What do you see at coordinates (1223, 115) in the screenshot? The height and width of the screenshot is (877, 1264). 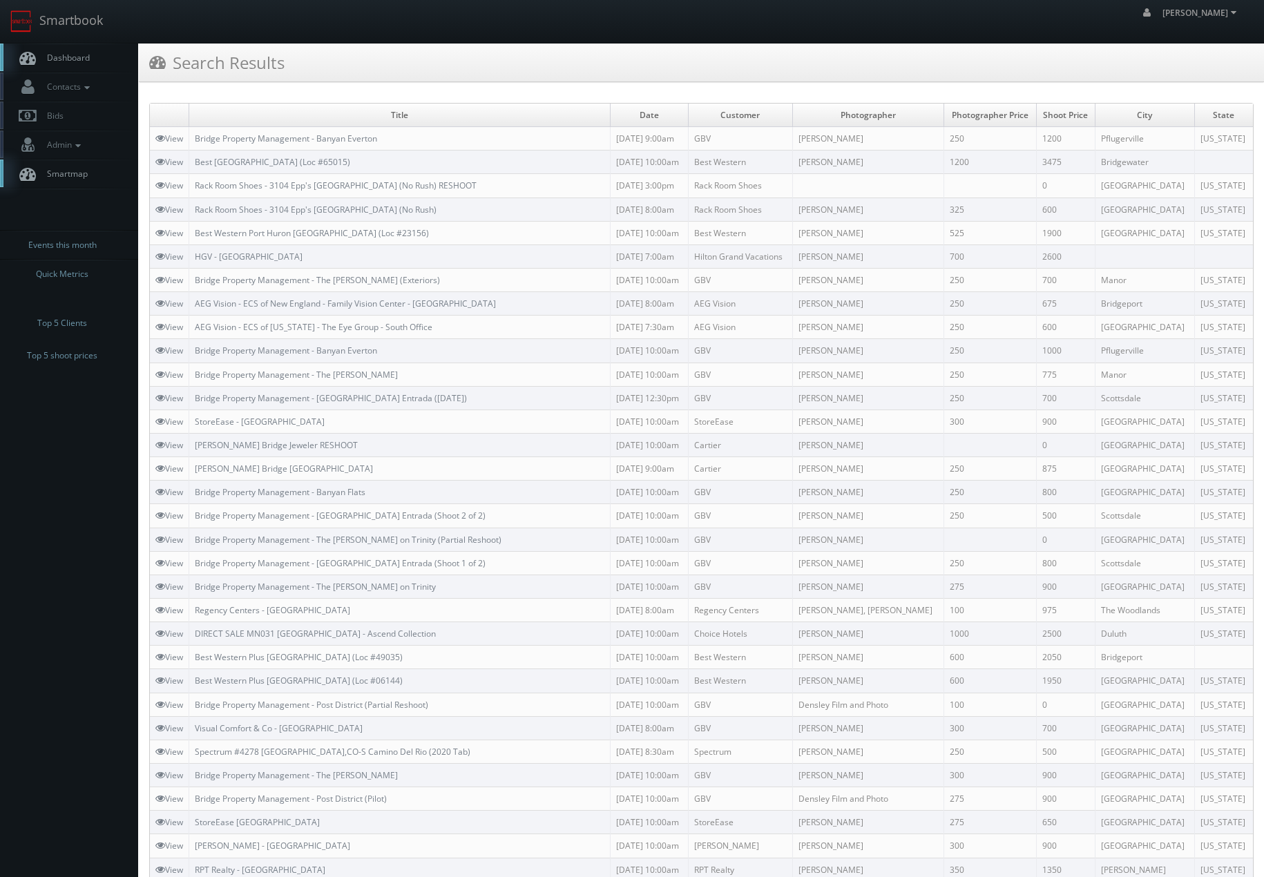 I see `td: State` at bounding box center [1223, 115].